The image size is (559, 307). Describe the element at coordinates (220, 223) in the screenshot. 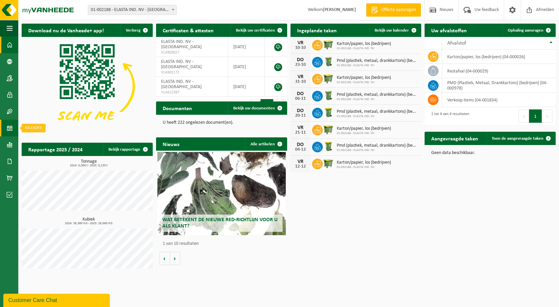

I see `span: Wat betekent de nieuwe RED-richtlijn voor u als klant?` at that location.